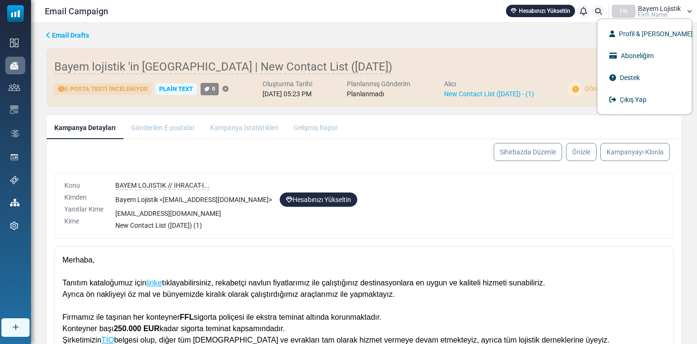  Describe the element at coordinates (222, 317) in the screenshot. I see `span: Firmamız ile taşınan her konteyner sigorta poliçesi ile ekstra teminat altında korunmaktadır.` at that location.